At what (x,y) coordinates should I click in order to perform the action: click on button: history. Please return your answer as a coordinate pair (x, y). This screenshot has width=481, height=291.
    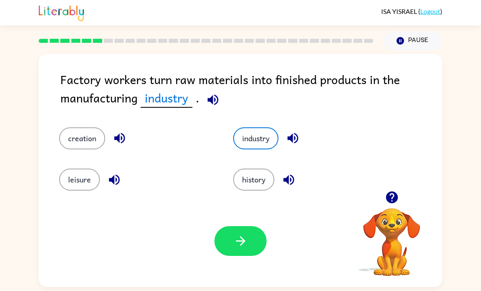
    Looking at the image, I should click on (254, 179).